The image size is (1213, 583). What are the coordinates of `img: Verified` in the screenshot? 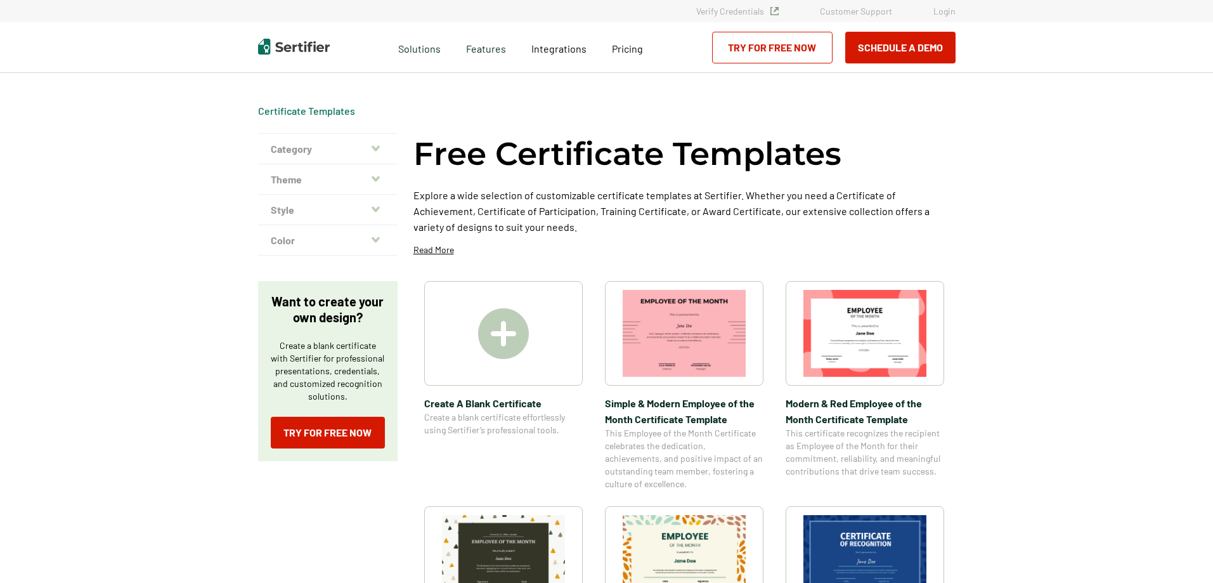 It's located at (774, 11).